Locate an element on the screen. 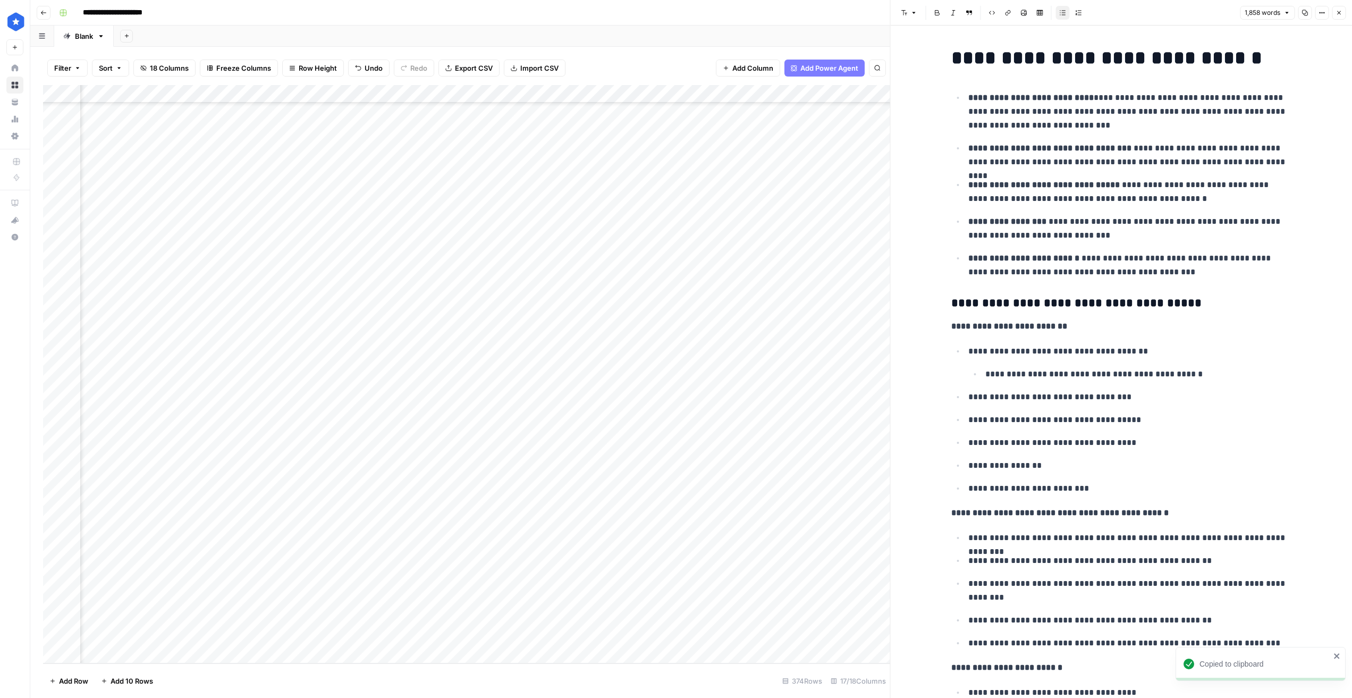 This screenshot has width=1352, height=698. button: Row Height is located at coordinates (313, 68).